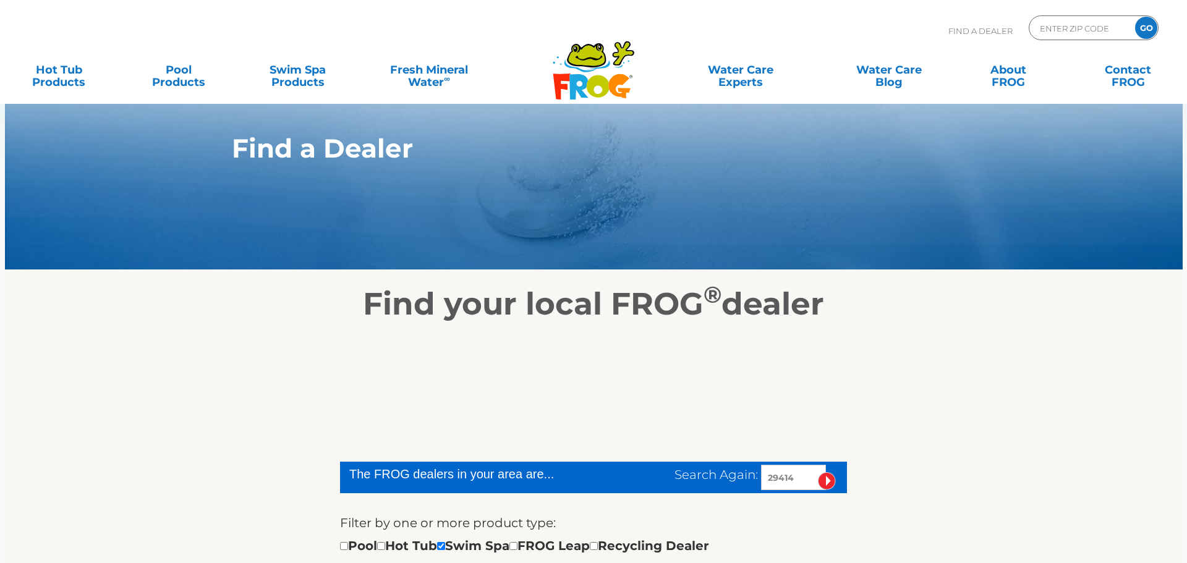  I want to click on span: Search Again:, so click(716, 475).